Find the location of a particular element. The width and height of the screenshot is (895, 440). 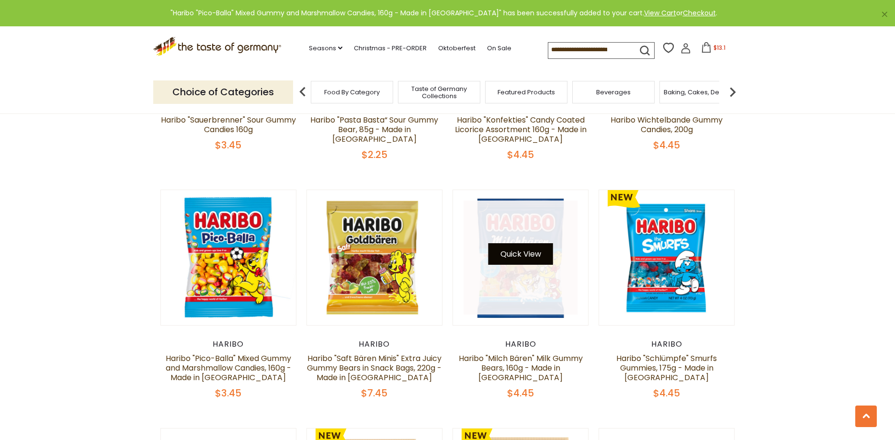

a: Haribo "Sauerbrenner" Sour Gummy Candies 160g is located at coordinates (228, 125).